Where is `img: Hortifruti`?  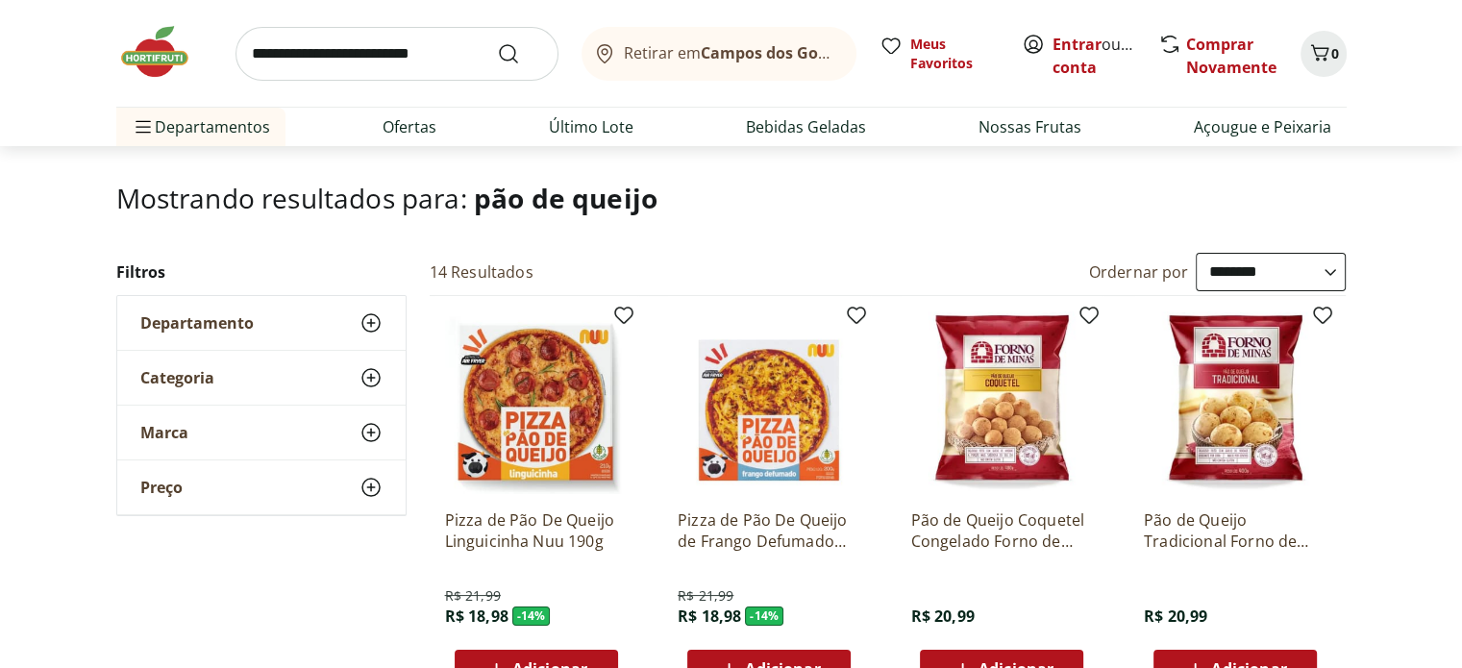
img: Hortifruti is located at coordinates (164, 52).